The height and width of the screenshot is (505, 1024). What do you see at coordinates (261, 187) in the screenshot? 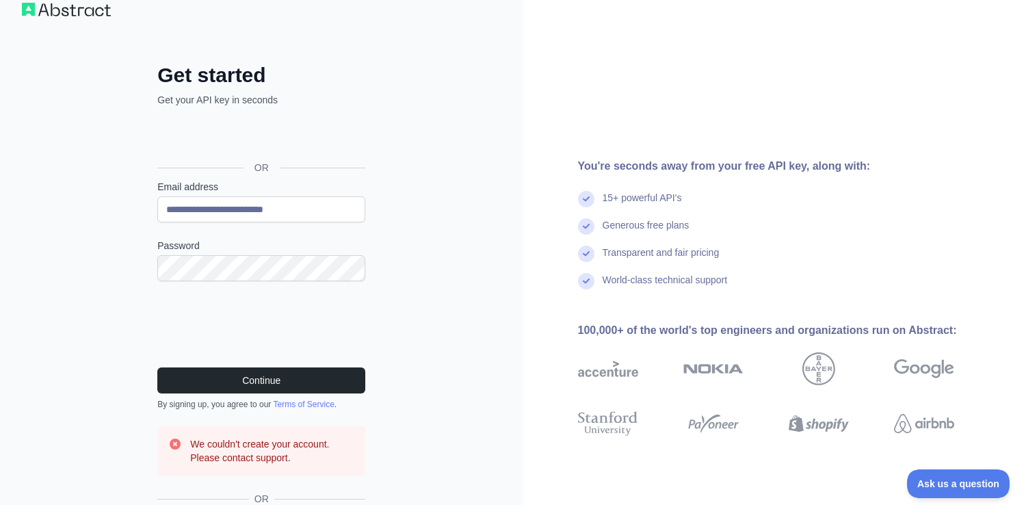
I see `label: Email address` at bounding box center [261, 187].